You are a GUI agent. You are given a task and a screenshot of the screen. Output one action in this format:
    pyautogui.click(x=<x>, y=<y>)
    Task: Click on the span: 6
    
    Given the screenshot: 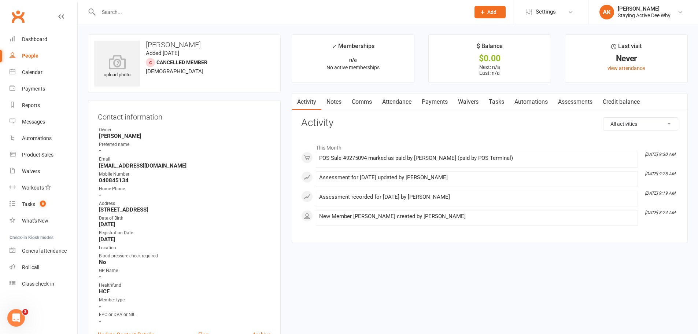 What is the action you would take?
    pyautogui.click(x=43, y=203)
    